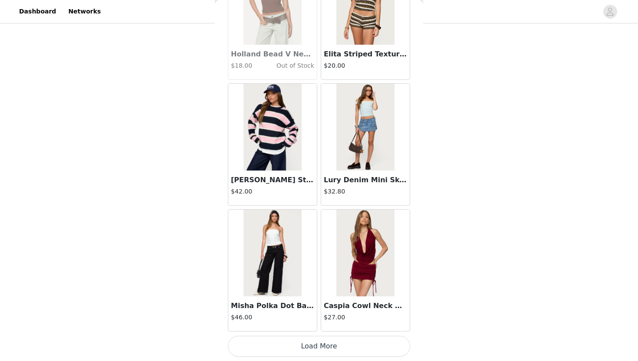 The width and height of the screenshot is (638, 361). I want to click on h3: Holland Bead V Neck Tank Top, so click(272, 54).